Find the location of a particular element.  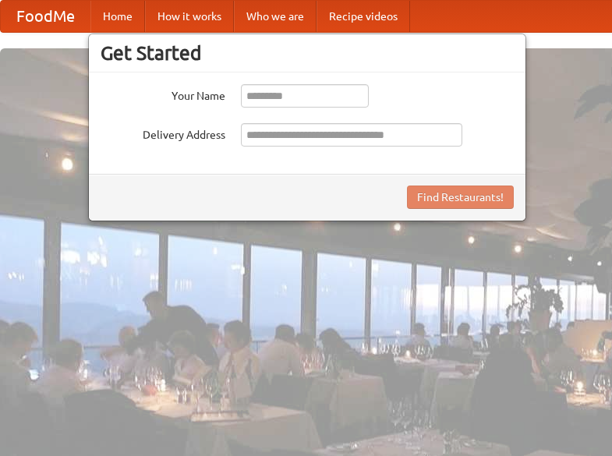

label: Delivery Address is located at coordinates (163, 133).